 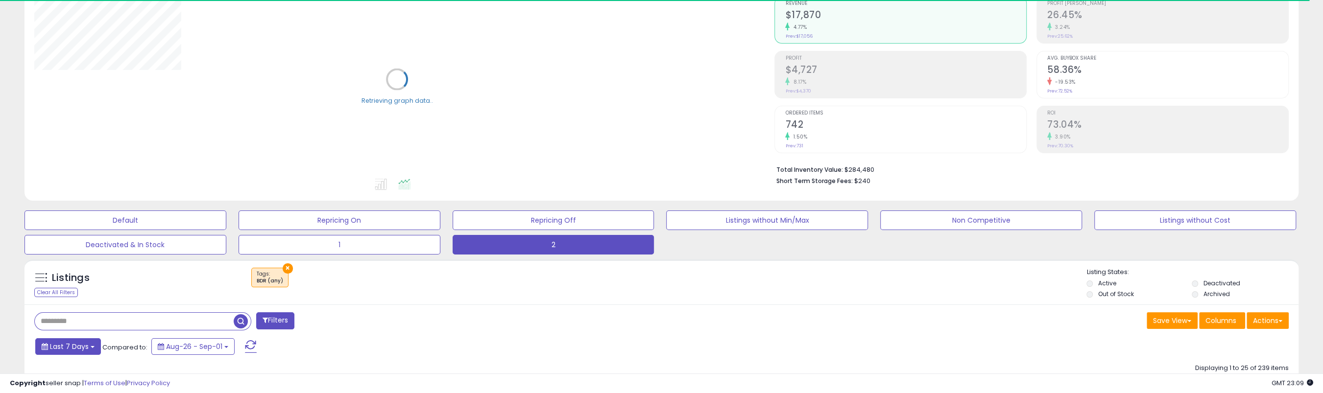 What do you see at coordinates (104, 383) in the screenshot?
I see `a: Terms of Use` at bounding box center [104, 383].